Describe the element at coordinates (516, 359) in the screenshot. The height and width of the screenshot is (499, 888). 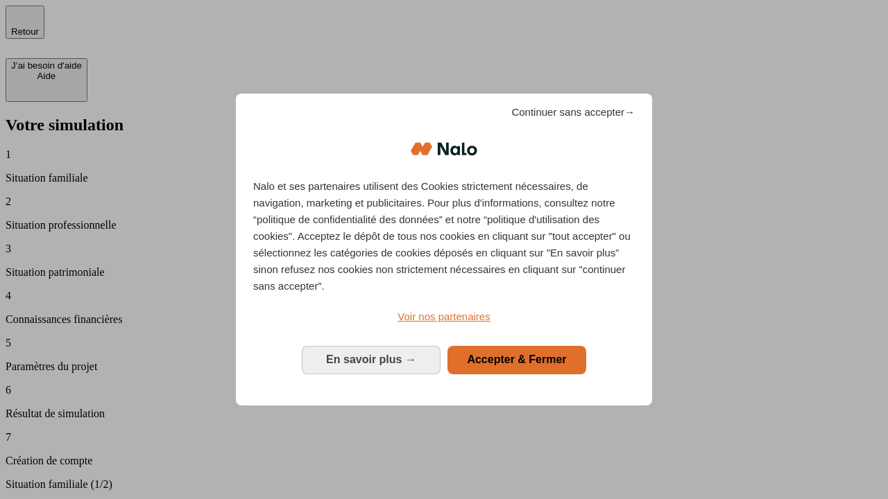
I see `span: Accepter & Fermer` at that location.